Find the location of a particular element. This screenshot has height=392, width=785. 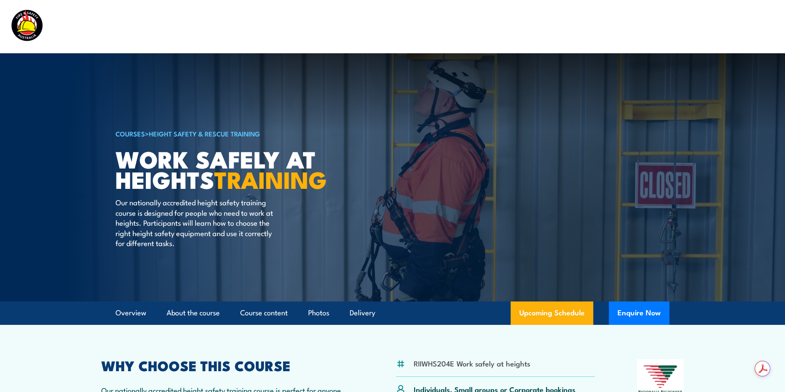

a: Photos is located at coordinates (319, 313).